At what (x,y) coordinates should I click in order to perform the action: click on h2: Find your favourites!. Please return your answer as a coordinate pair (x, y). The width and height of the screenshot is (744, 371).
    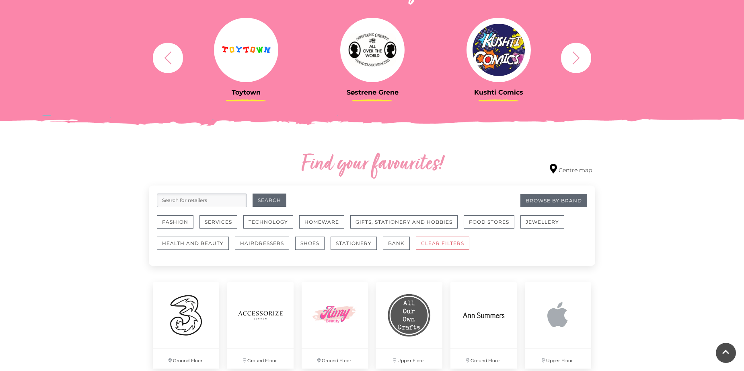
    Looking at the image, I should click on (372, 164).